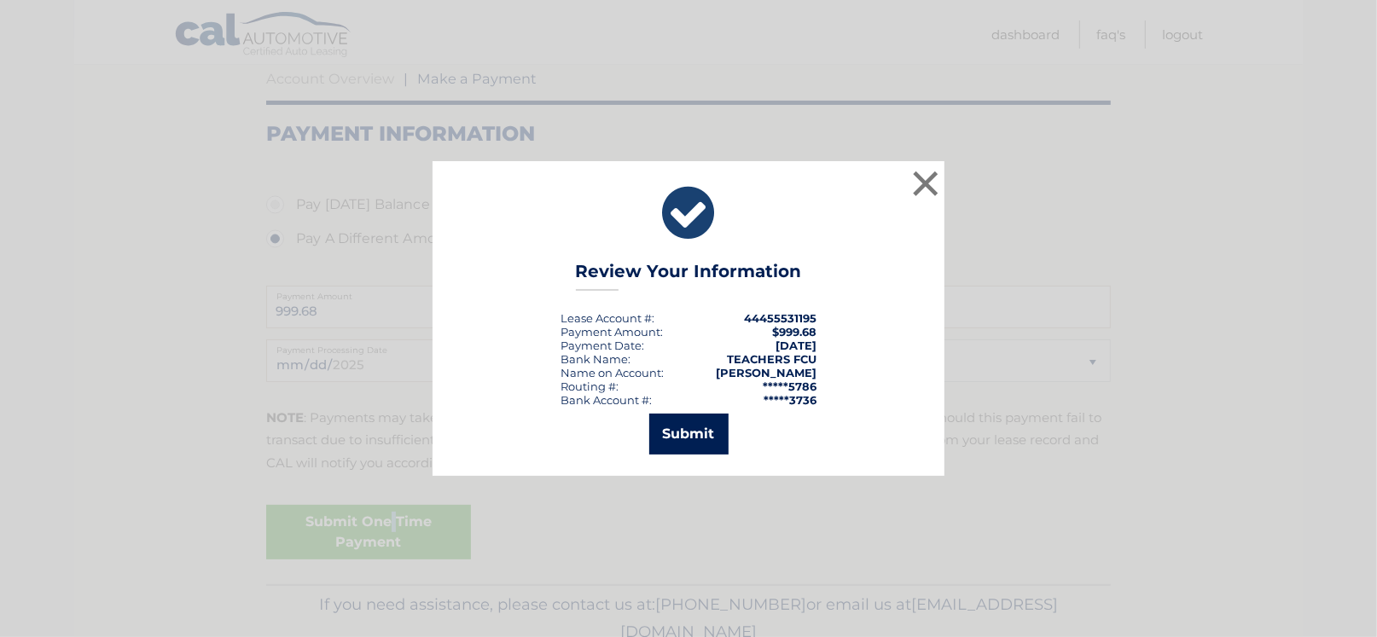 This screenshot has height=637, width=1377. Describe the element at coordinates (606, 400) in the screenshot. I see `div: Bank Account #:` at that location.